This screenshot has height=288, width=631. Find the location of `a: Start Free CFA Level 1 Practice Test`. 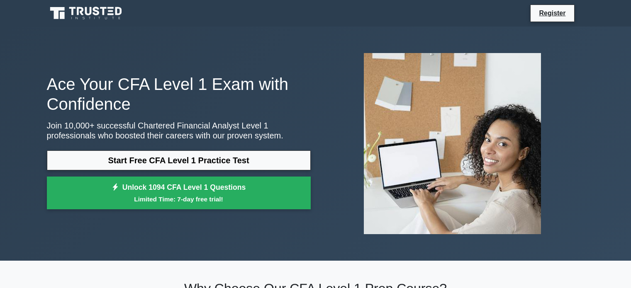

a: Start Free CFA Level 1 Practice Test is located at coordinates (179, 160).